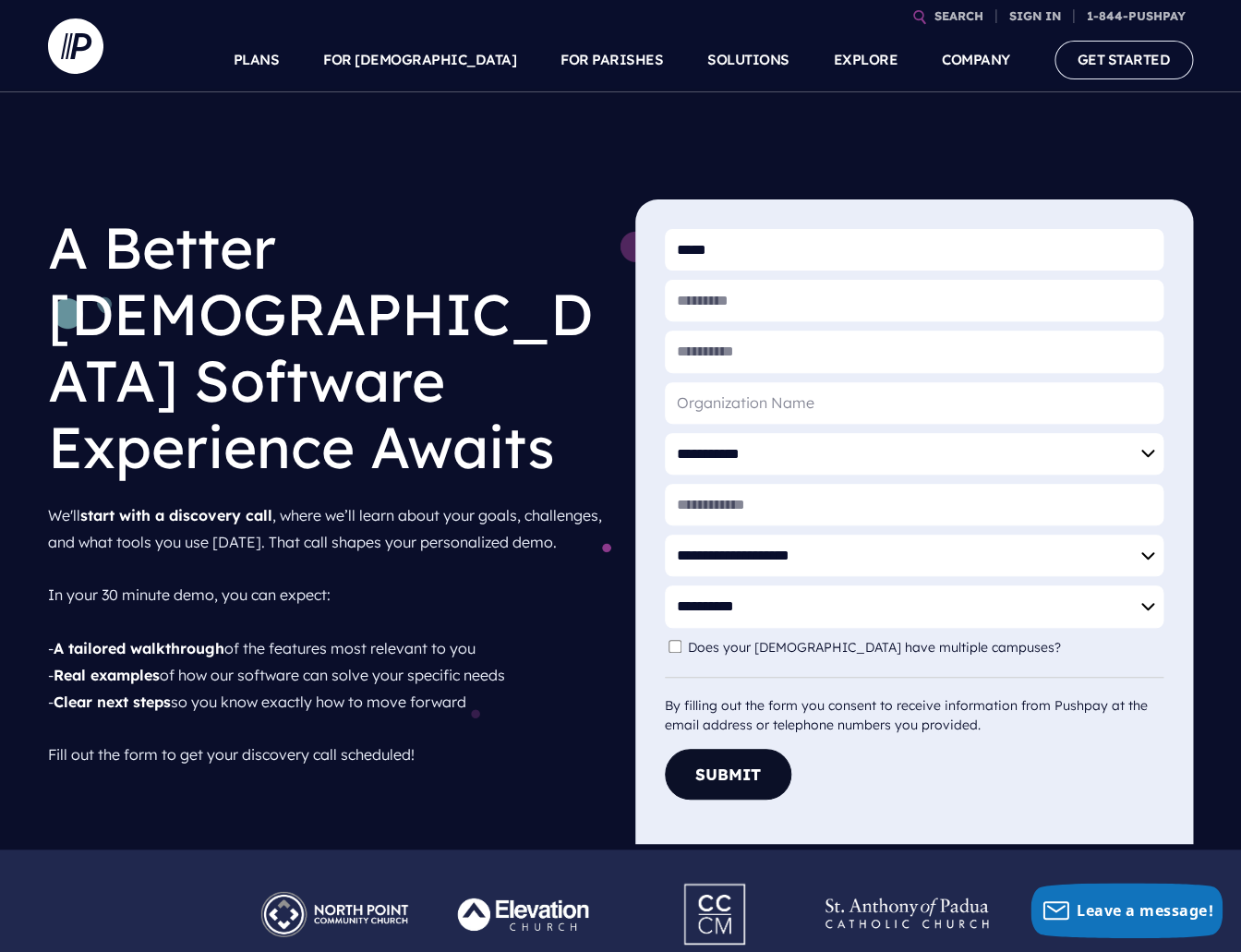 Image resolution: width=1241 pixels, height=952 pixels. What do you see at coordinates (716, 881) in the screenshot?
I see `picture: Pushpay_Logo__CCM` at bounding box center [716, 881].